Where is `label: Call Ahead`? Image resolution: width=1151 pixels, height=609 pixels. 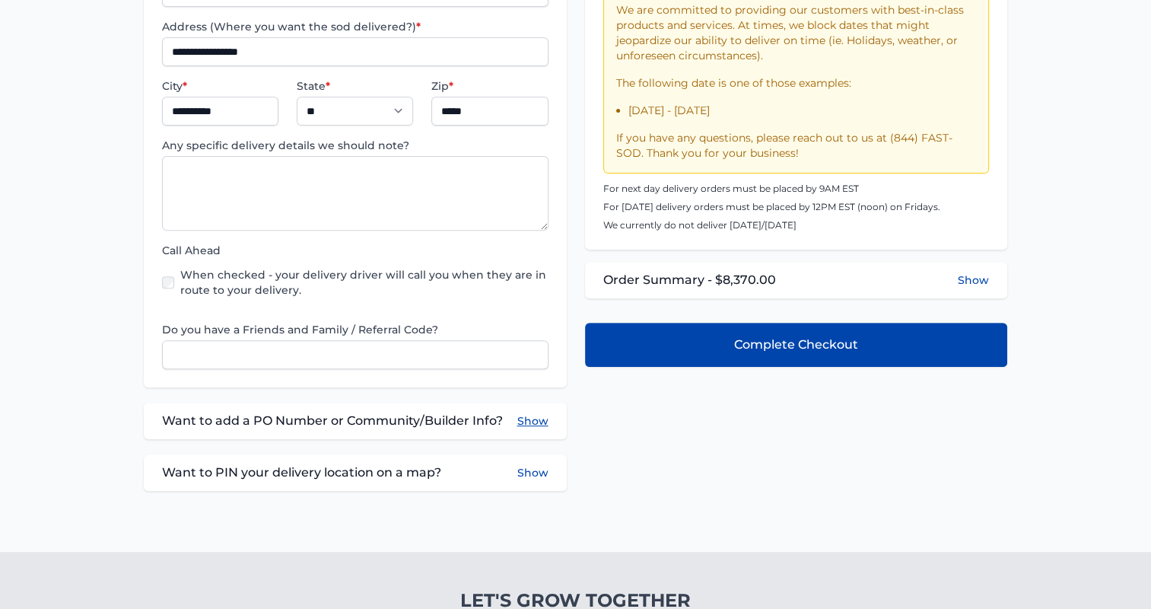
label: Call Ahead is located at coordinates (355, 250).